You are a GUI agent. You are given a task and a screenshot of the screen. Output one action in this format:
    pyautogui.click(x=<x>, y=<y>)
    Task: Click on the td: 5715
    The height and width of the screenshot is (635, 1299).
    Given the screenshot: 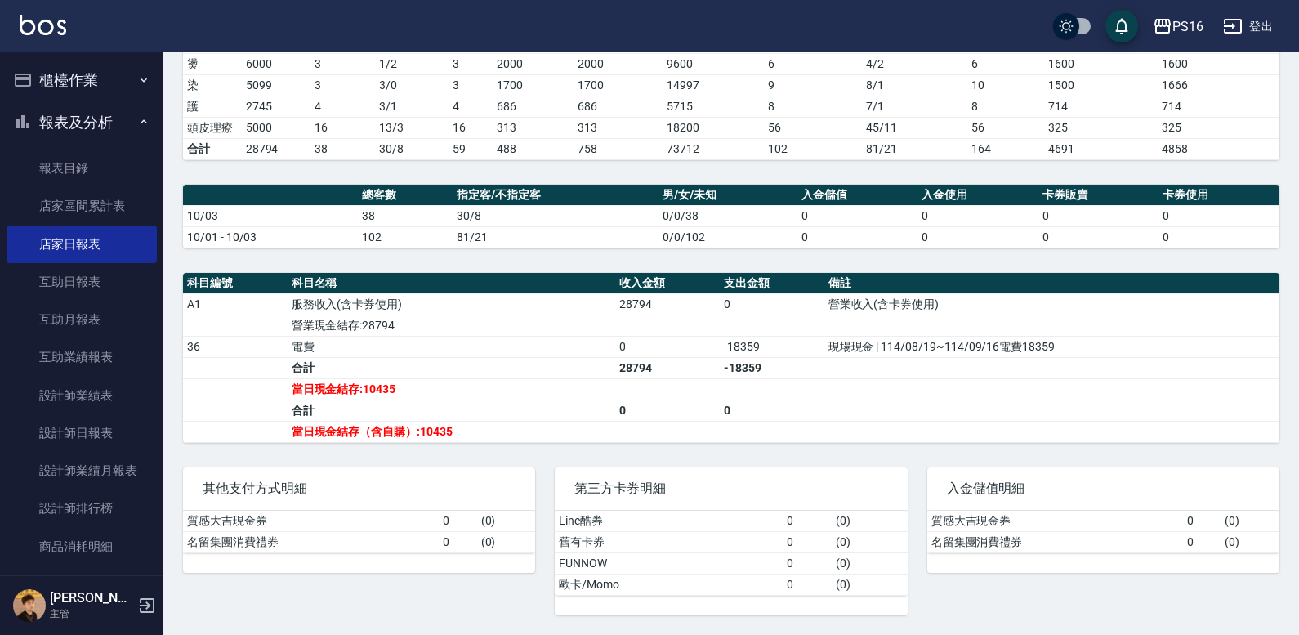 What is the action you would take?
    pyautogui.click(x=713, y=106)
    